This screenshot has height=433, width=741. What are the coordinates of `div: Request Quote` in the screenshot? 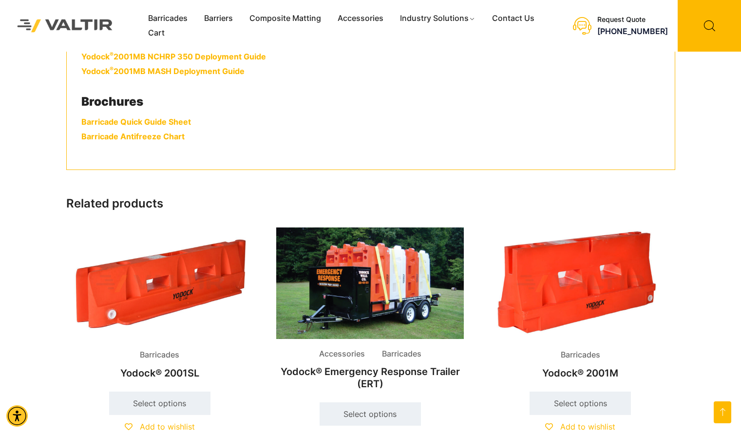 It's located at (632, 19).